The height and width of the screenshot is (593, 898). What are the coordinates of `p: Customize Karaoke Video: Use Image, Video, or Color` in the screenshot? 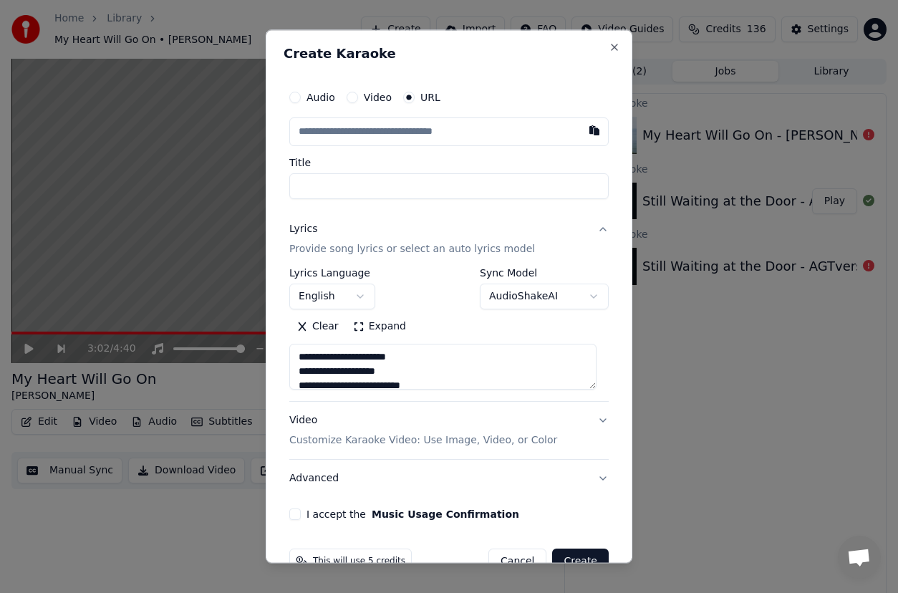 It's located at (423, 441).